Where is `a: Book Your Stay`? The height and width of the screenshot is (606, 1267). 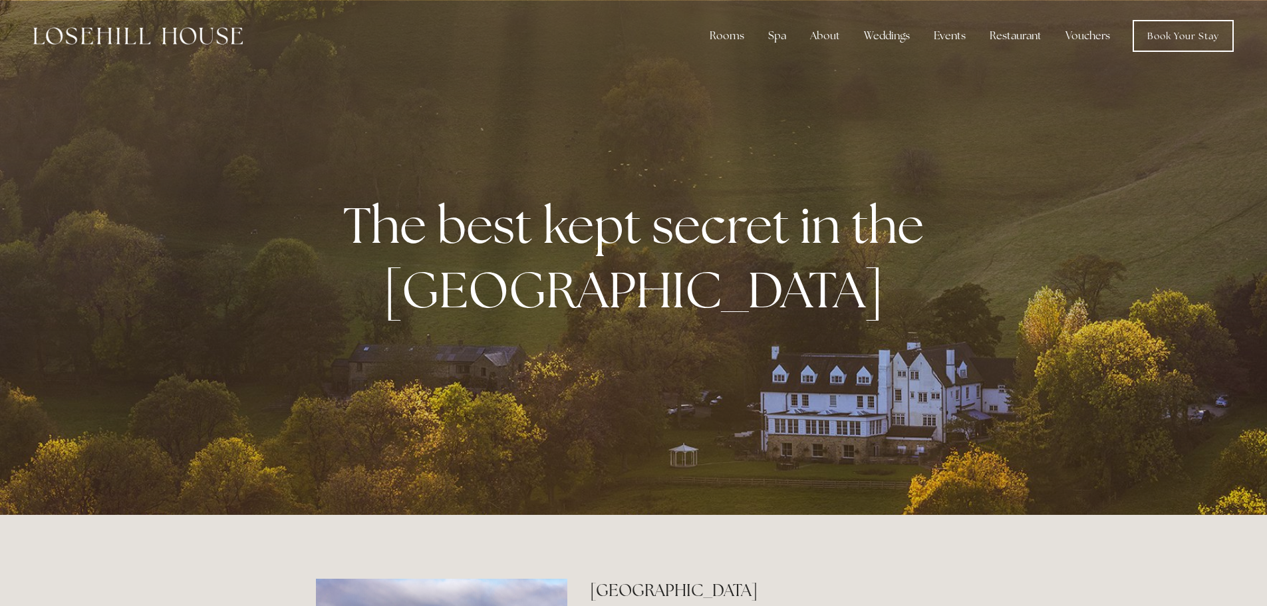 a: Book Your Stay is located at coordinates (1184, 36).